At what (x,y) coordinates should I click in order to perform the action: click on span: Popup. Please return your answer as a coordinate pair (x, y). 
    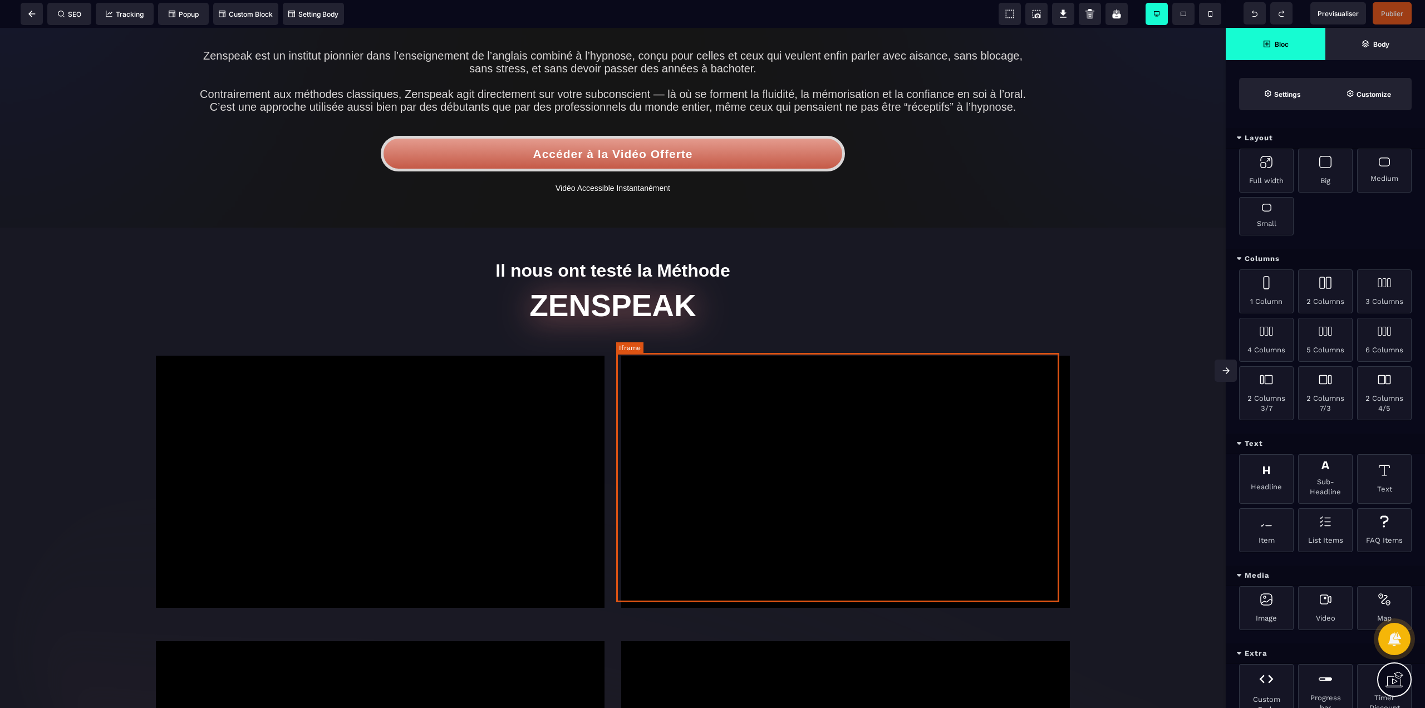
    Looking at the image, I should click on (184, 14).